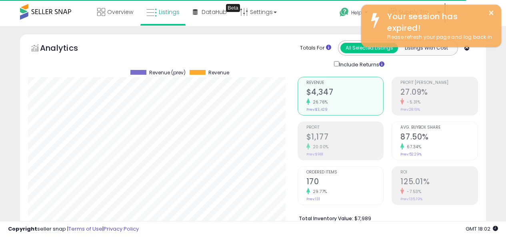  What do you see at coordinates (357, 12) in the screenshot?
I see `span: Help` at bounding box center [357, 12].